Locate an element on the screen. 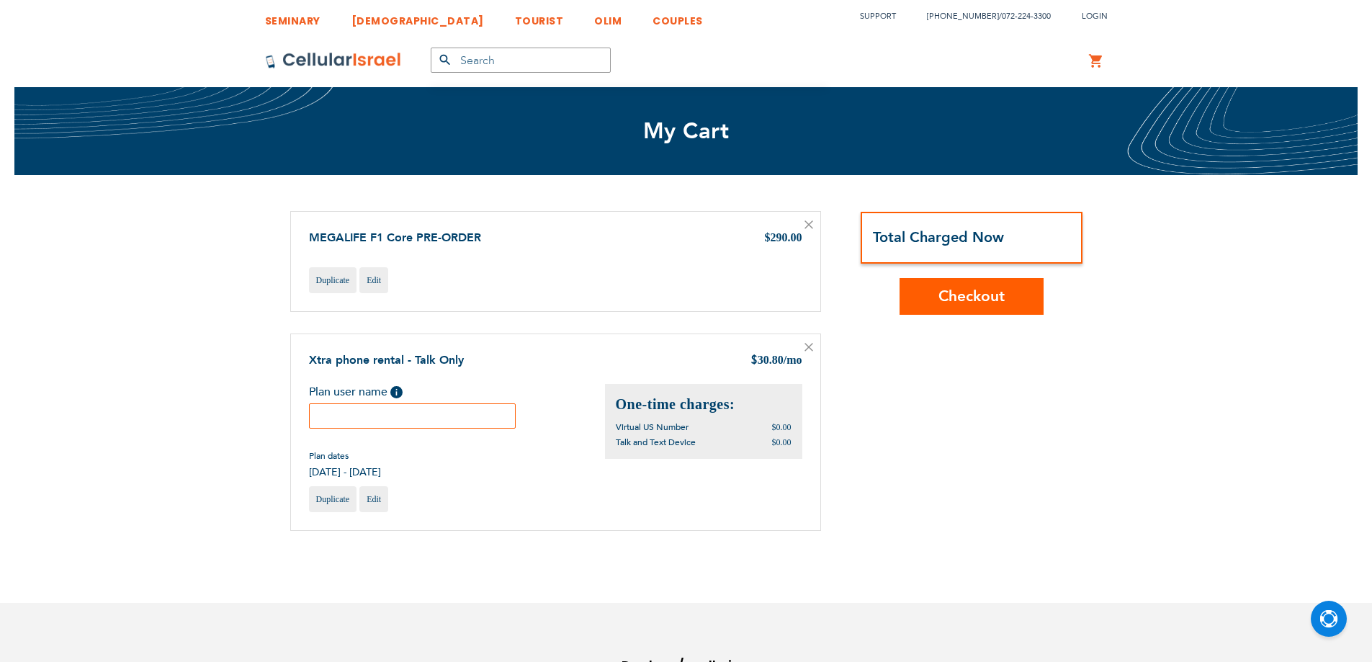 This screenshot has height=662, width=1372. a: COUPLES is located at coordinates (678, 17).